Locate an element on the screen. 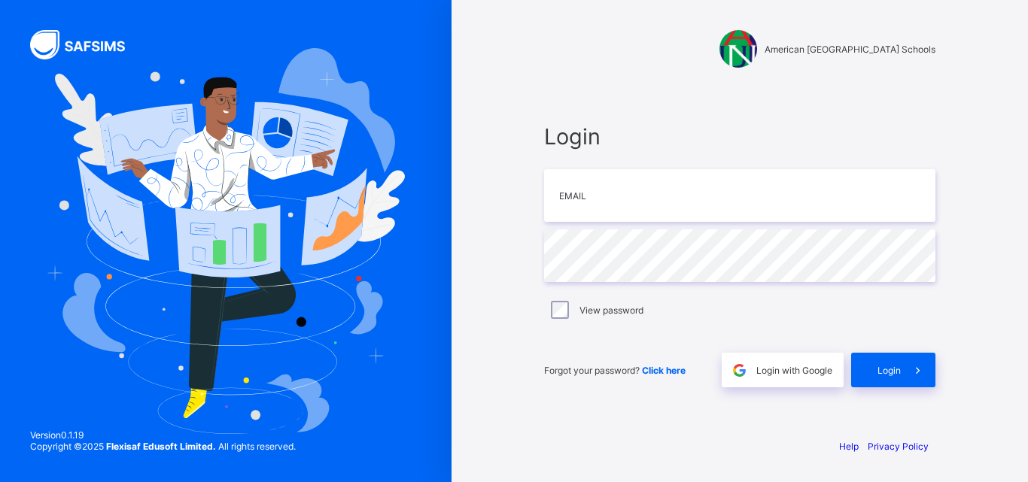 This screenshot has height=482, width=1028. a: Privacy Policy is located at coordinates (898, 446).